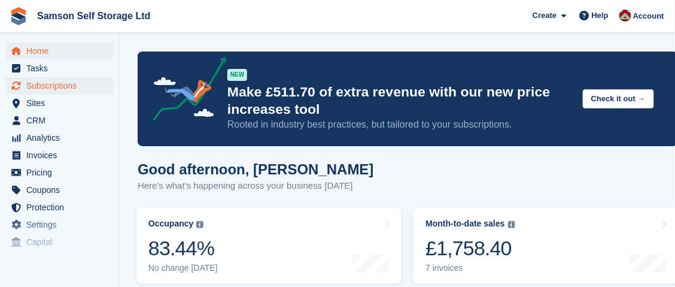 The width and height of the screenshot is (675, 287). Describe the element at coordinates (62, 68) in the screenshot. I see `span: Tasks` at that location.